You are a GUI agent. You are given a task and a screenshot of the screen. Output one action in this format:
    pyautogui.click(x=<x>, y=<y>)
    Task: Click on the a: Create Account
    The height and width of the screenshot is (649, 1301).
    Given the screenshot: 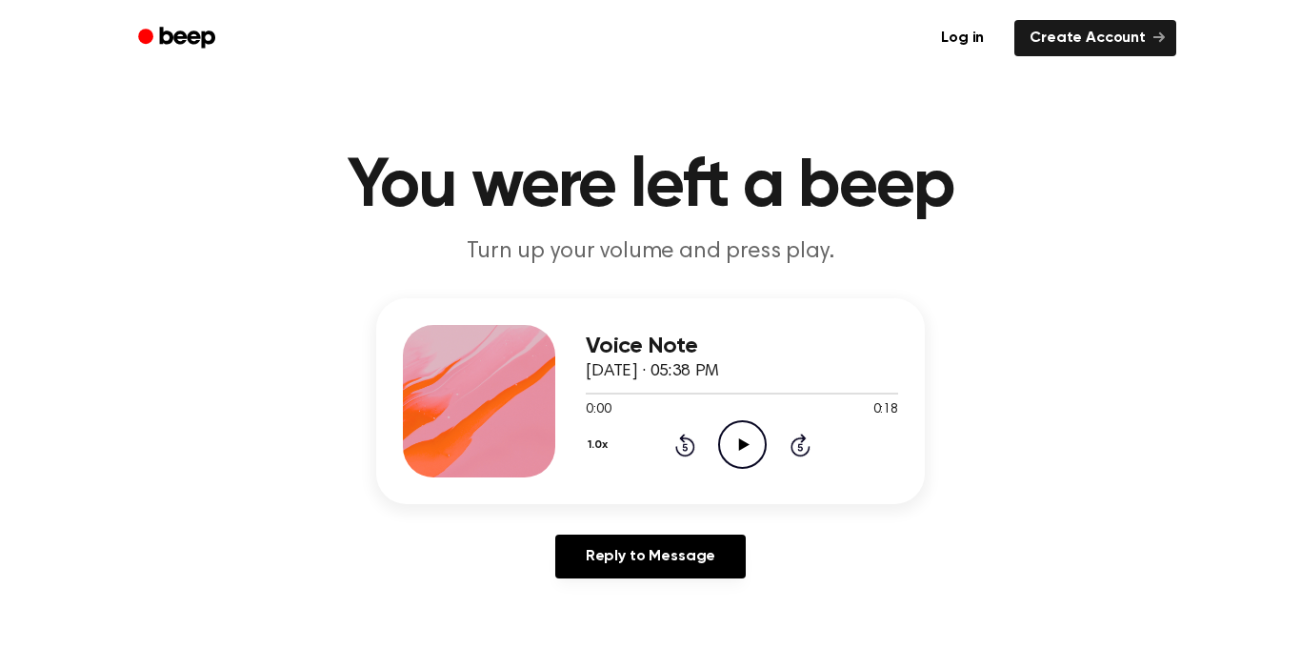 What is the action you would take?
    pyautogui.click(x=1095, y=38)
    